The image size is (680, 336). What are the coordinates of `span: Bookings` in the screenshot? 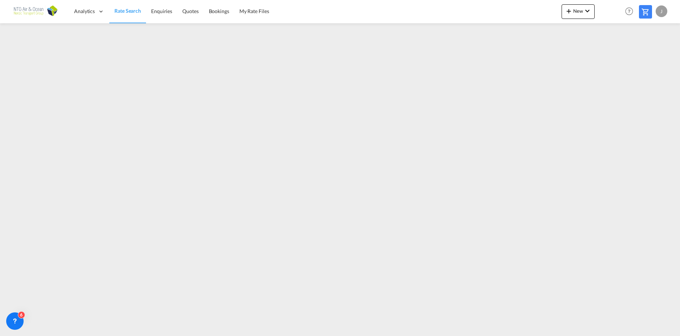 It's located at (219, 11).